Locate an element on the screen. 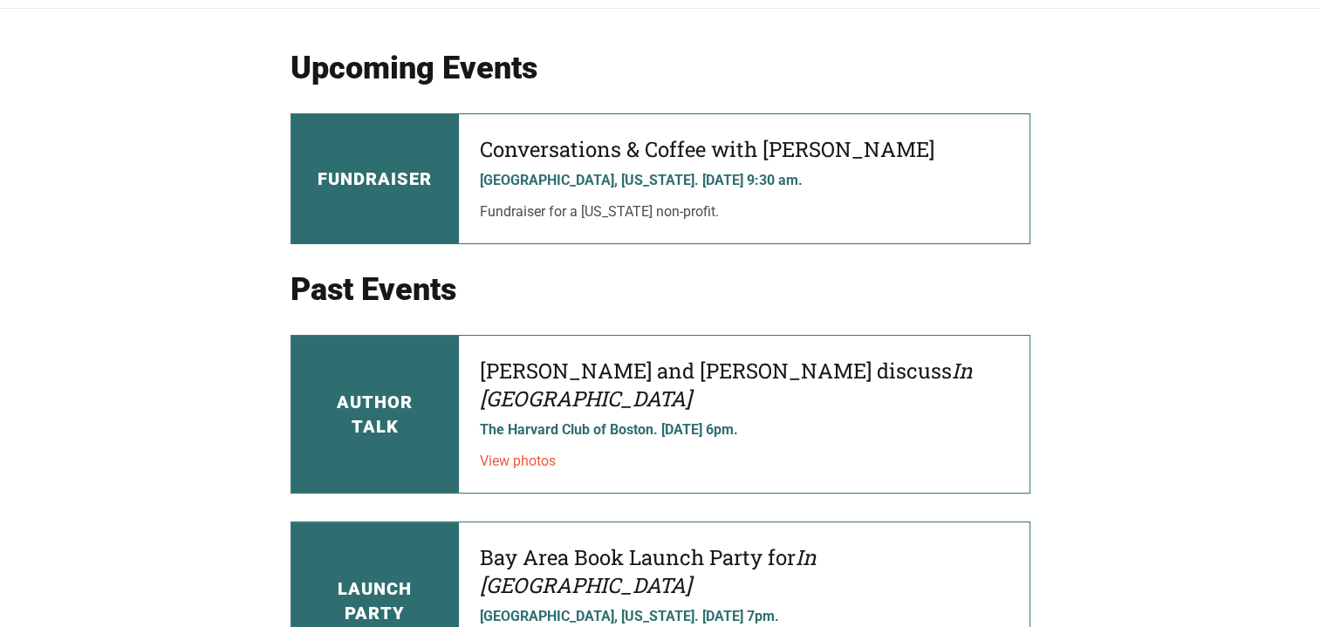 This screenshot has width=1320, height=627. h4: Bay Area Book Launch Party for is located at coordinates (744, 572).